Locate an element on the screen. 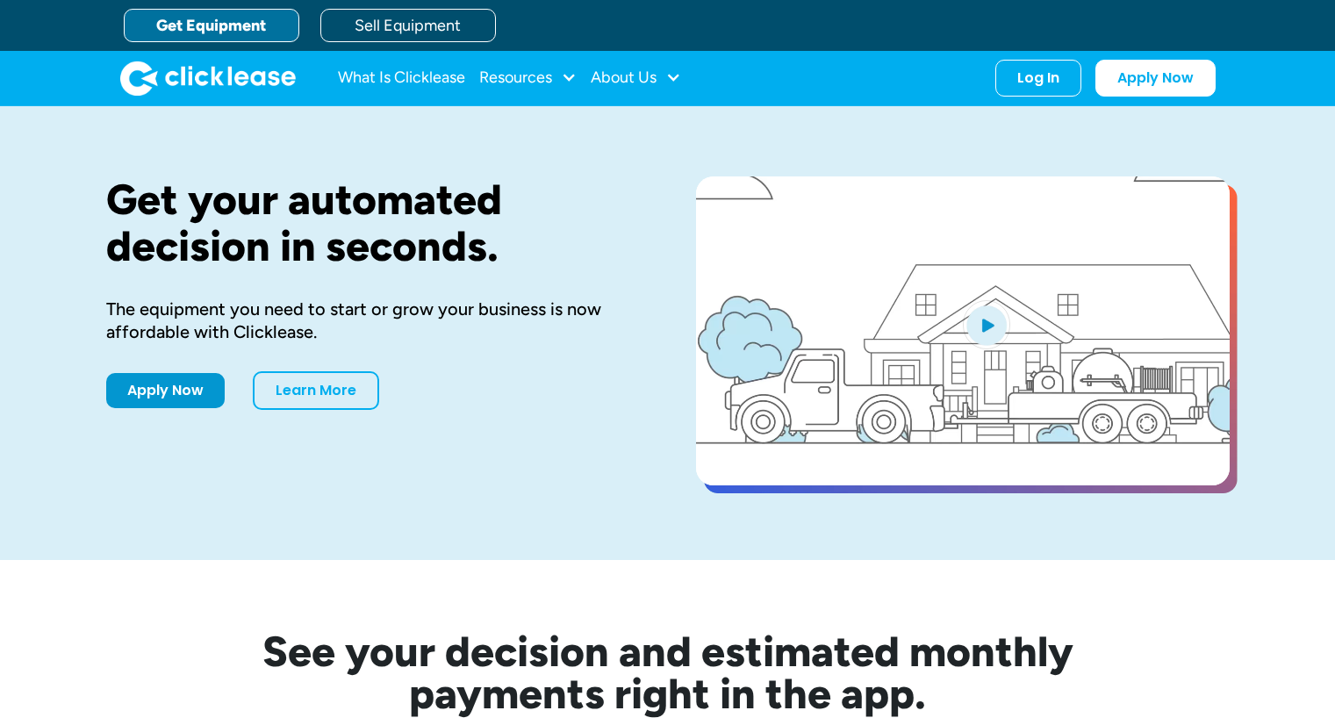 This screenshot has height=725, width=1335. div: Log In is located at coordinates (1038, 78).